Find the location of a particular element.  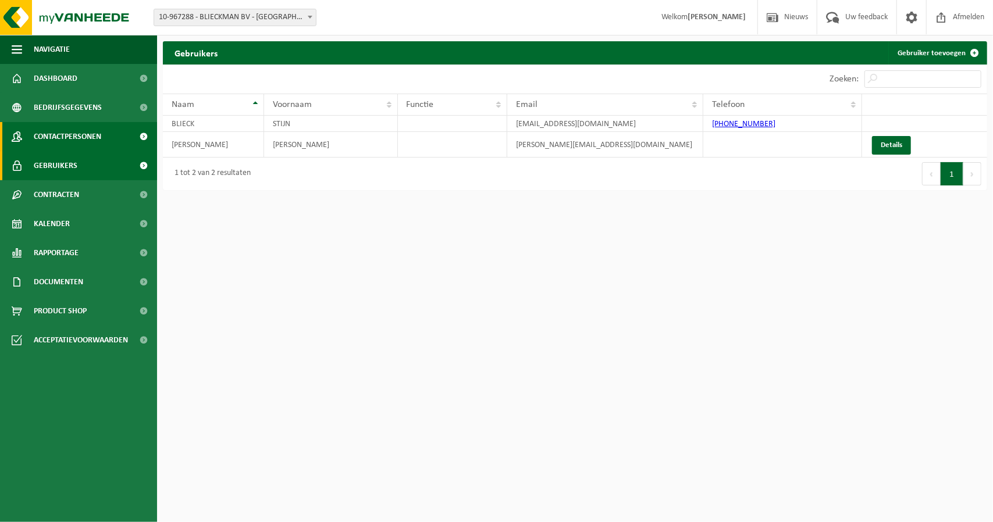

span: Gebruikers is located at coordinates (55, 166).